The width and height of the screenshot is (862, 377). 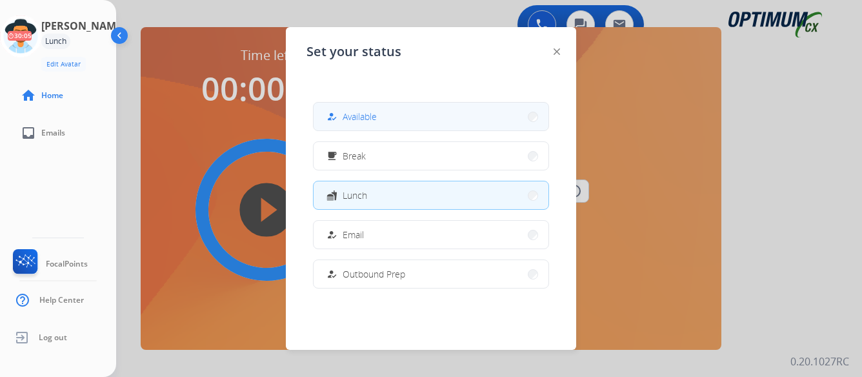 What do you see at coordinates (66, 264) in the screenshot?
I see `span: FocalPoints` at bounding box center [66, 264].